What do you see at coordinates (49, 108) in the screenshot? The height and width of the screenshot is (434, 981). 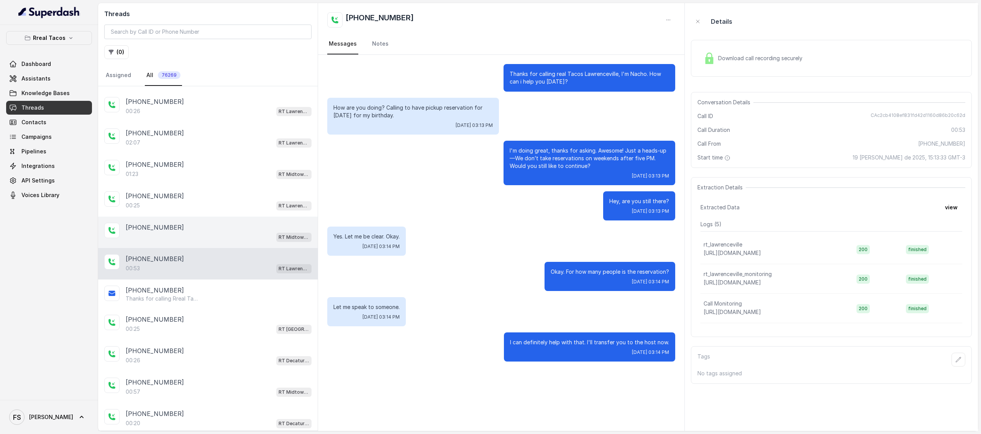 I see `a: Threads` at bounding box center [49, 108].